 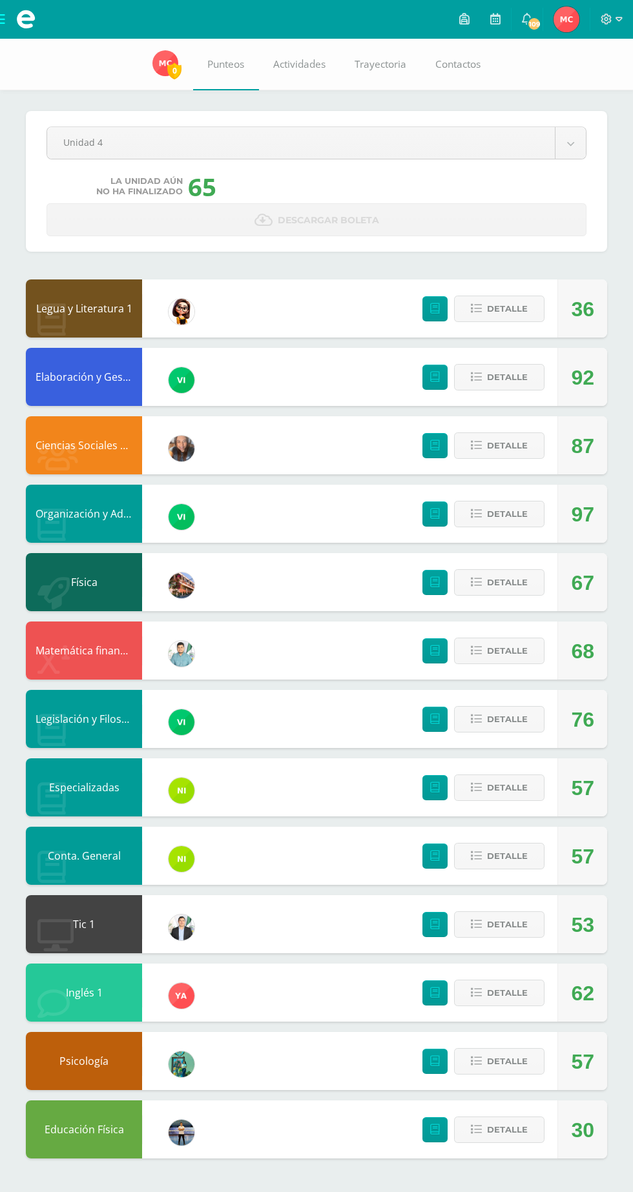 What do you see at coordinates (181, 996) in the screenshot?
I see `img: 90ee13623fa7c5dbc2270dab131931b4.png` at bounding box center [181, 996].